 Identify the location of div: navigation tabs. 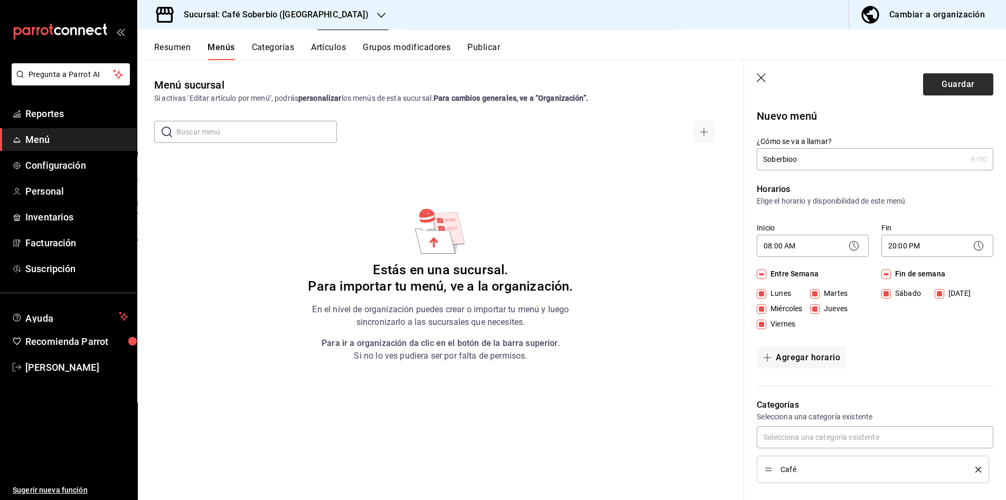
(580, 51).